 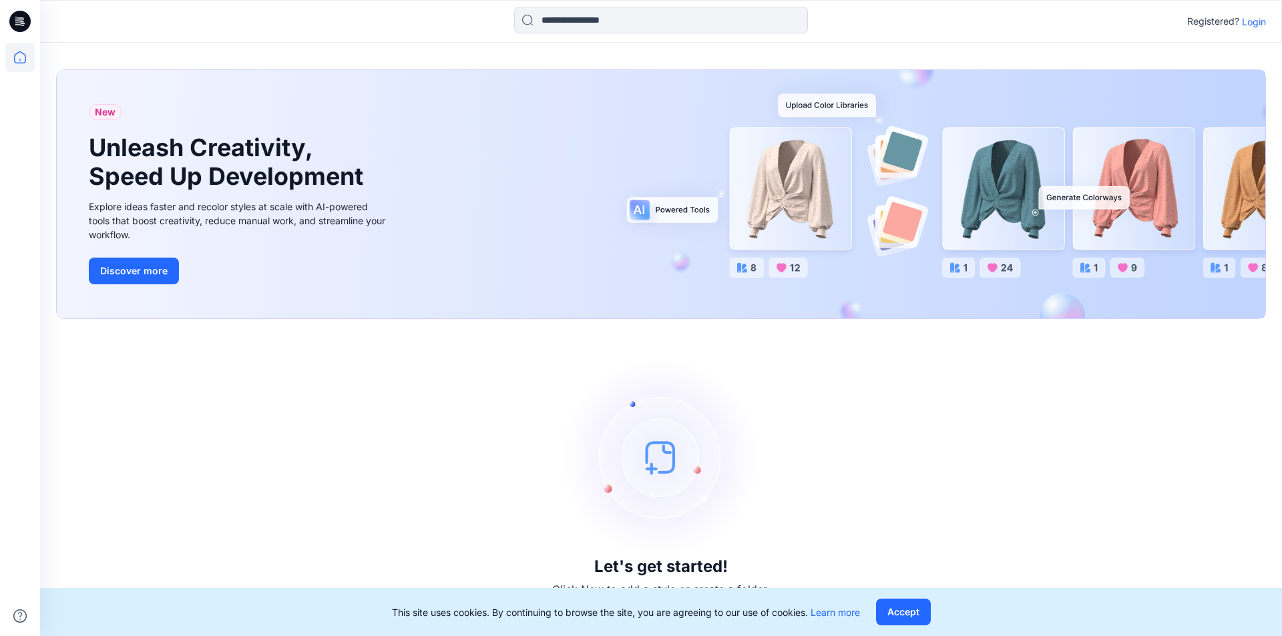 What do you see at coordinates (626, 612) in the screenshot?
I see `p: This site uses cookies. By continuing to browse the site, you are agreeing to our use of cookies.` at bounding box center [626, 612].